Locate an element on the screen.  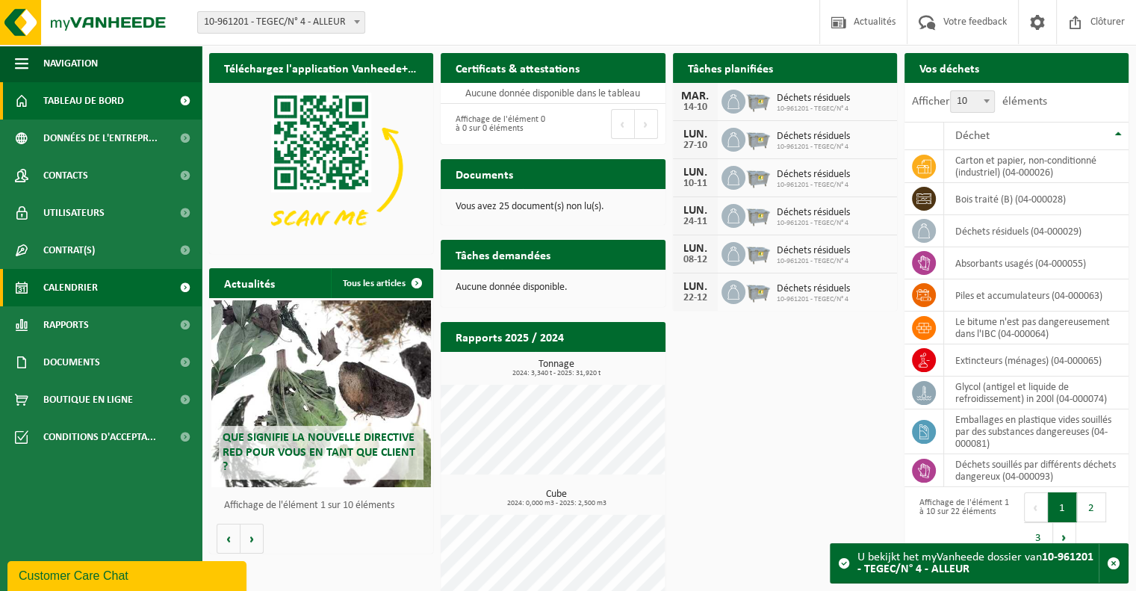
span: Tableau de bord is located at coordinates (84, 101).